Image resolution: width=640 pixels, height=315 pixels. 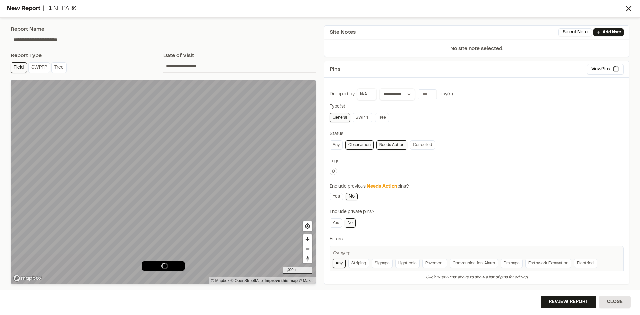 I want to click on div: day(s), so click(x=446, y=94).